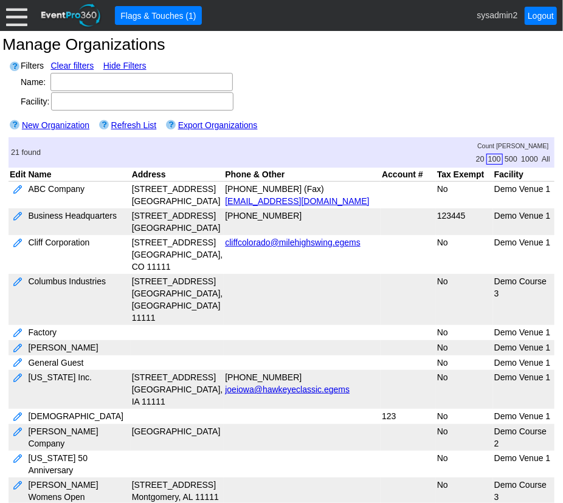  I want to click on td: ABC Company, so click(78, 194).